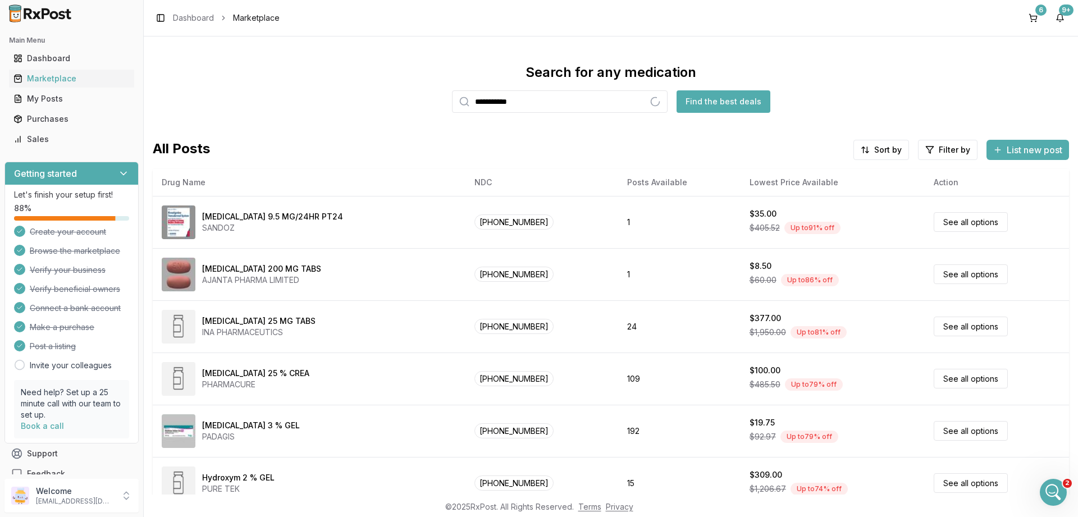  Describe the element at coordinates (238, 478) in the screenshot. I see `div: Hydroxym 2 % GEL` at that location.